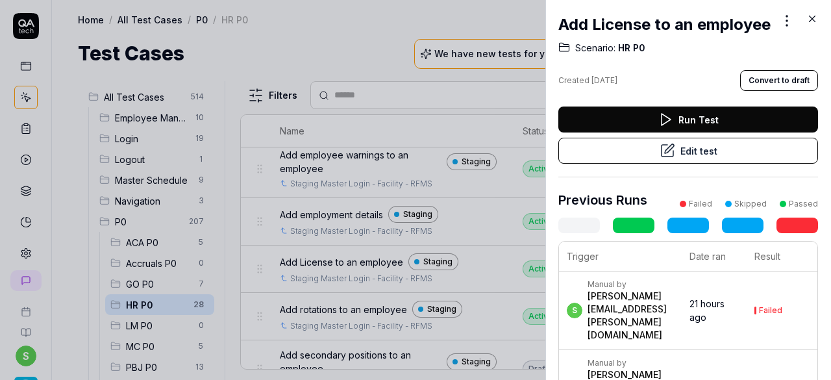 The image size is (831, 380). I want to click on button: Edit test, so click(688, 151).